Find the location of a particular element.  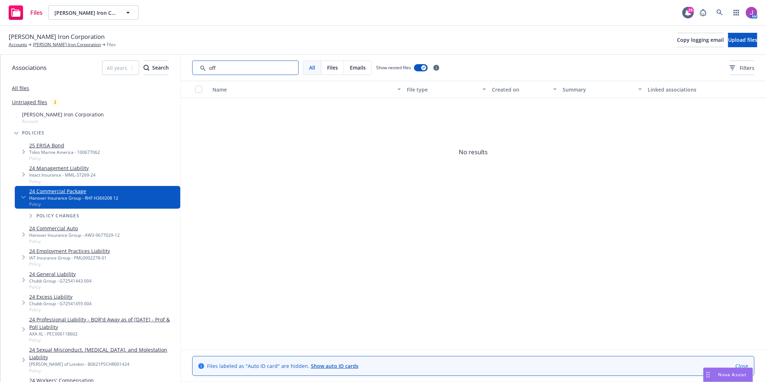

span: Nova Assist is located at coordinates (732, 375).